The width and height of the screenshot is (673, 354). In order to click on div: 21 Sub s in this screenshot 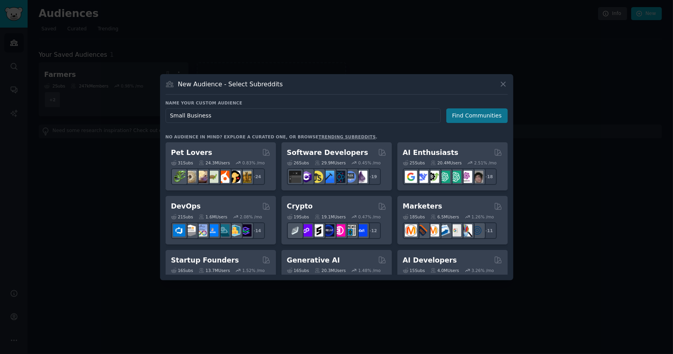, I will do `click(182, 217)`.